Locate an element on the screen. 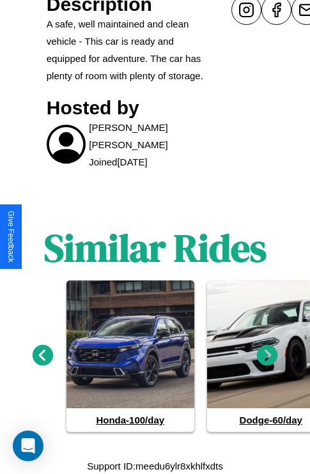 This screenshot has height=474, width=310. div: Open Intercom Messenger is located at coordinates (28, 446).